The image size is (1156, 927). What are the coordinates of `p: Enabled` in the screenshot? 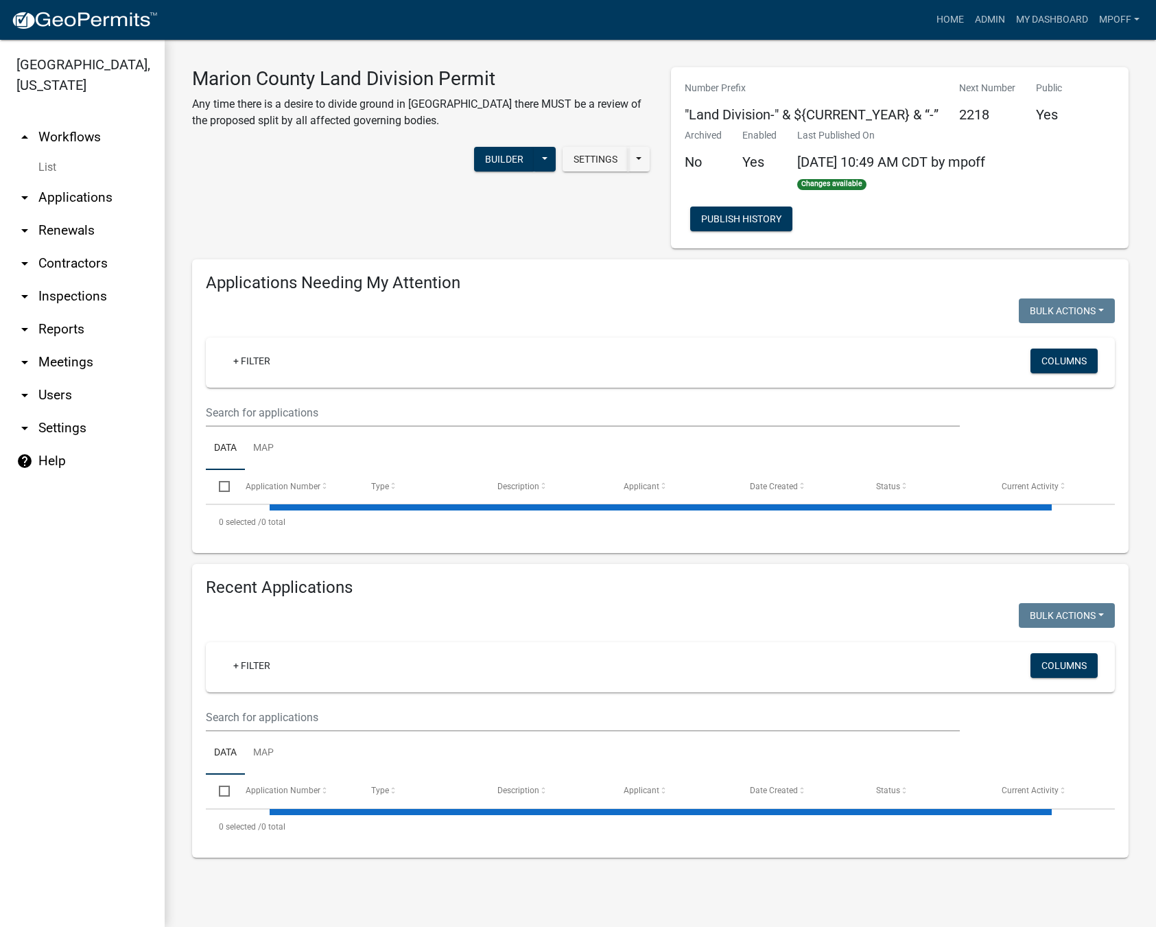 It's located at (759, 135).